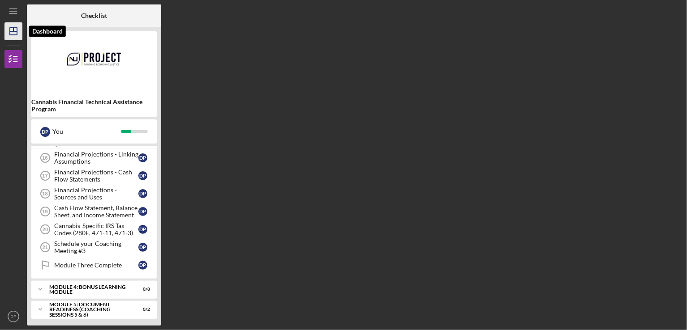 This screenshot has width=687, height=330. I want to click on div: Module 4: Bonus Learning Module, so click(88, 290).